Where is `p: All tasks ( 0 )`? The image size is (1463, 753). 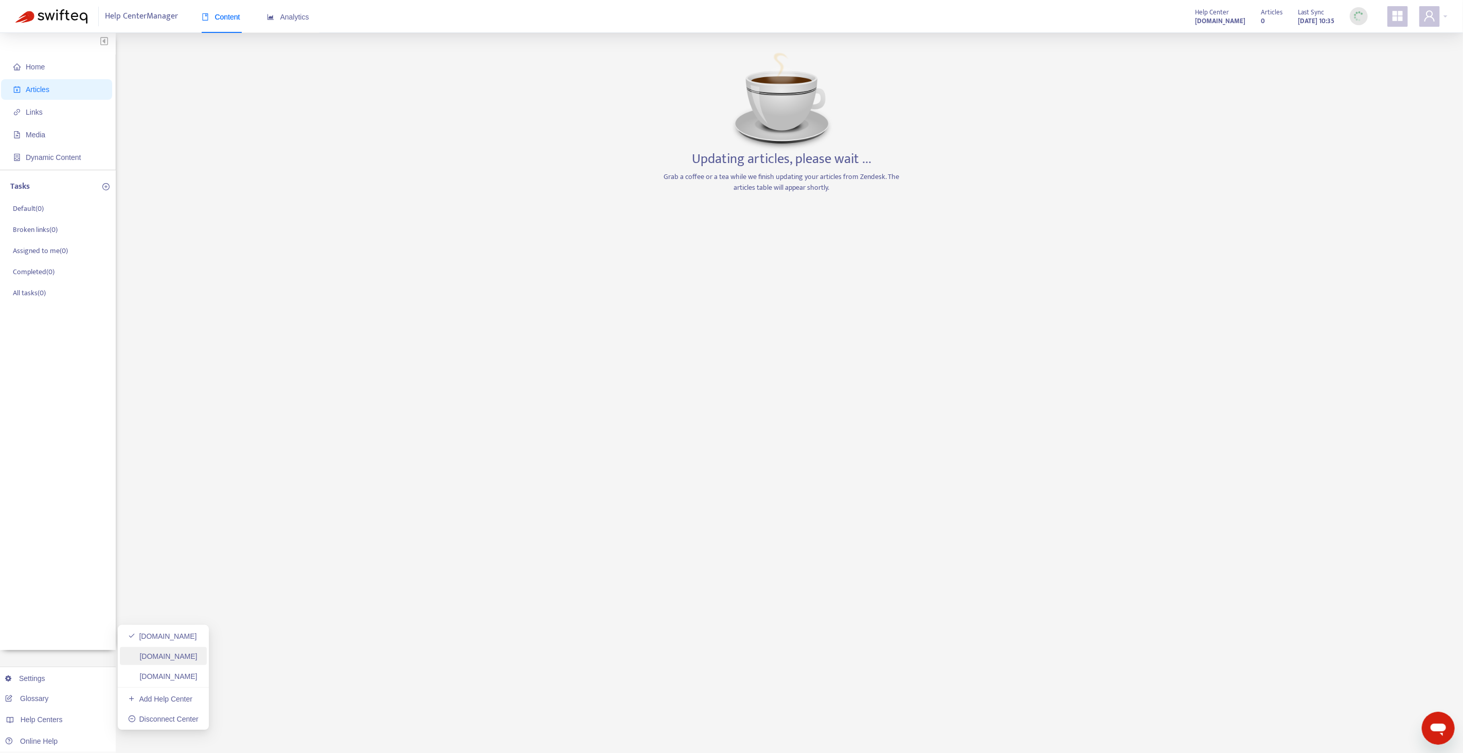
p: All tasks ( 0 ) is located at coordinates (29, 293).